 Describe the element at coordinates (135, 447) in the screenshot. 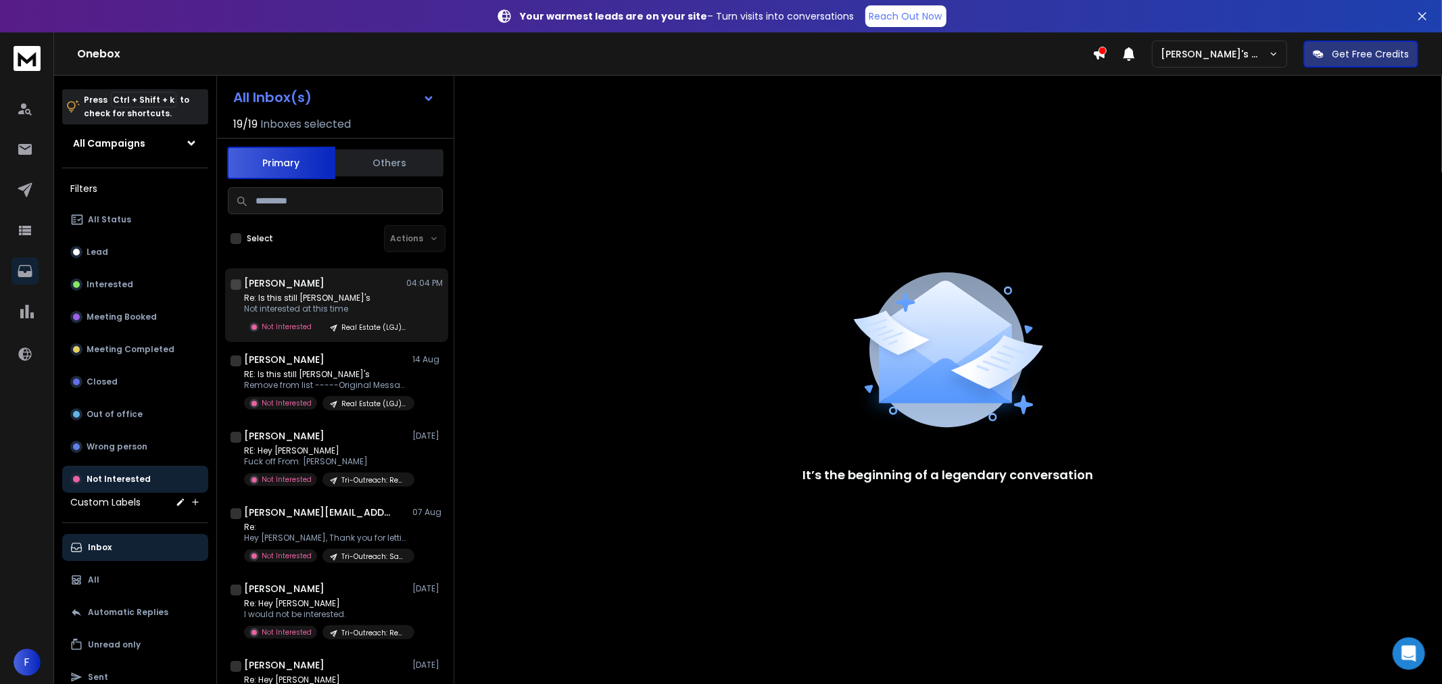

I see `button: Wrong person` at that location.